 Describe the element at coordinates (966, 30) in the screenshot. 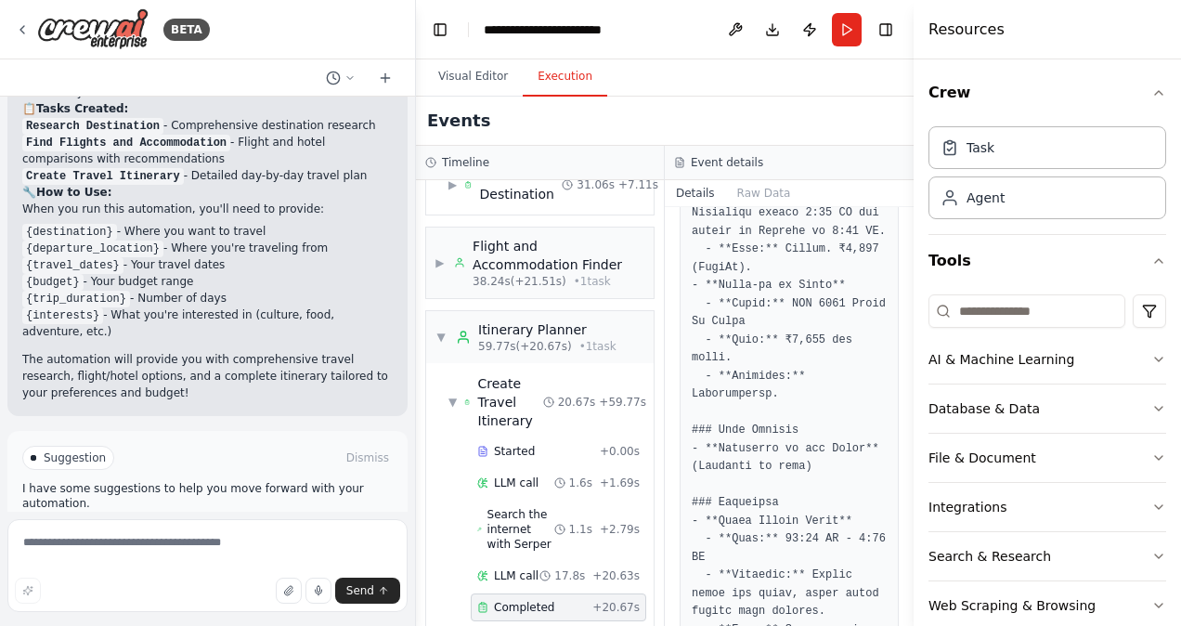

I see `h4: Resources` at that location.